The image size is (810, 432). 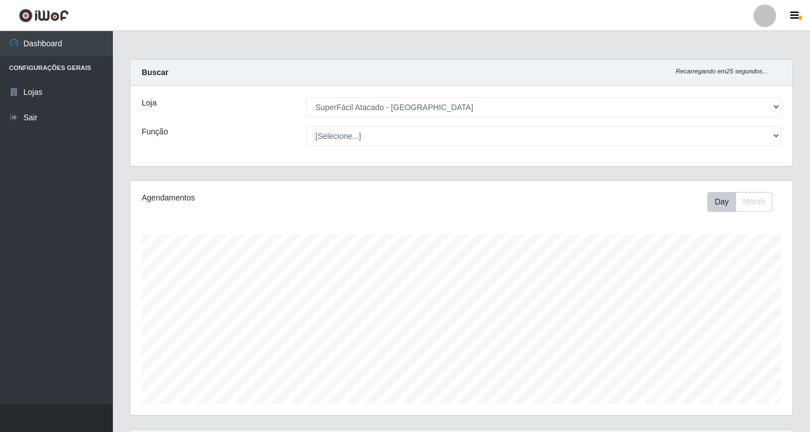 What do you see at coordinates (155, 72) in the screenshot?
I see `strong: Buscar` at bounding box center [155, 72].